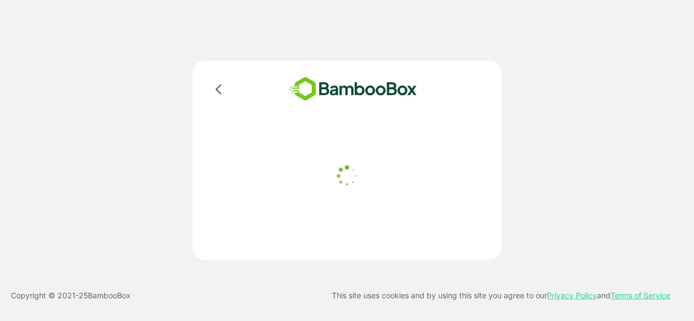 The image size is (694, 321). What do you see at coordinates (70, 296) in the screenshot?
I see `p: Copyright © 2021- 25 BambooBox` at bounding box center [70, 296].